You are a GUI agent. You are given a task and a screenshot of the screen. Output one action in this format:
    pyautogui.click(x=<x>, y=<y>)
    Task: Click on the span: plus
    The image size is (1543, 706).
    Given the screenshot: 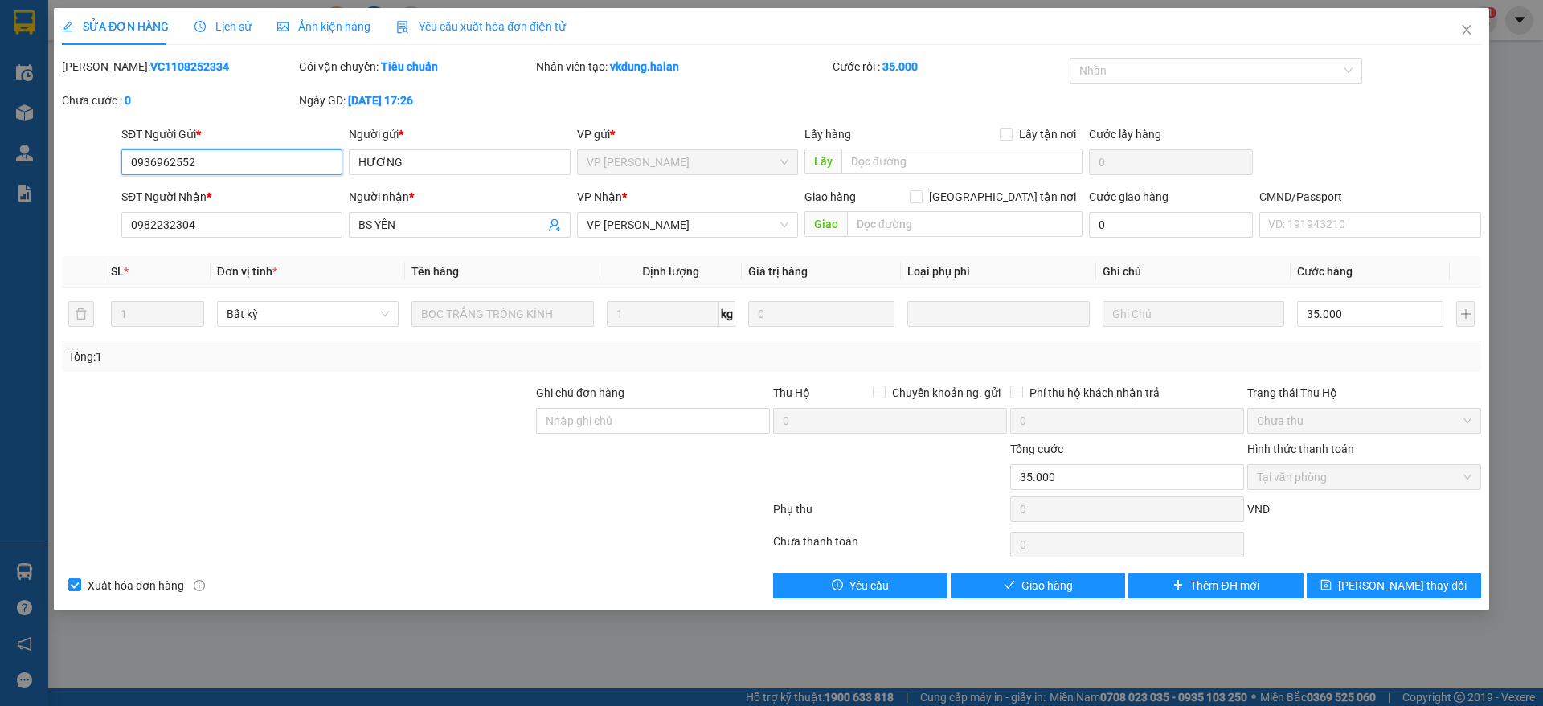 What is the action you would take?
    pyautogui.click(x=1178, y=586)
    